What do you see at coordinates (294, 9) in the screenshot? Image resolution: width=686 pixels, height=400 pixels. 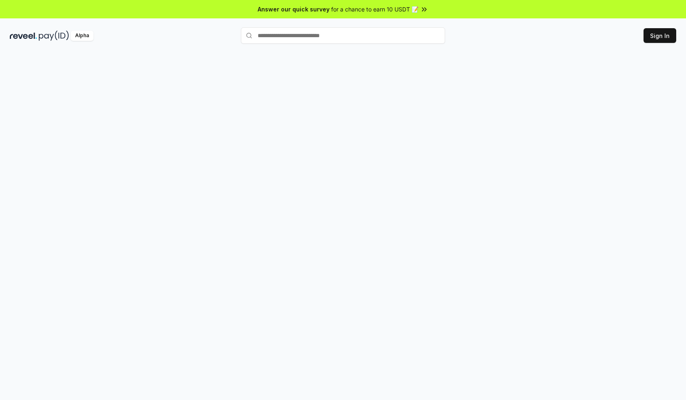 I see `span: Answer our quick survey` at bounding box center [294, 9].